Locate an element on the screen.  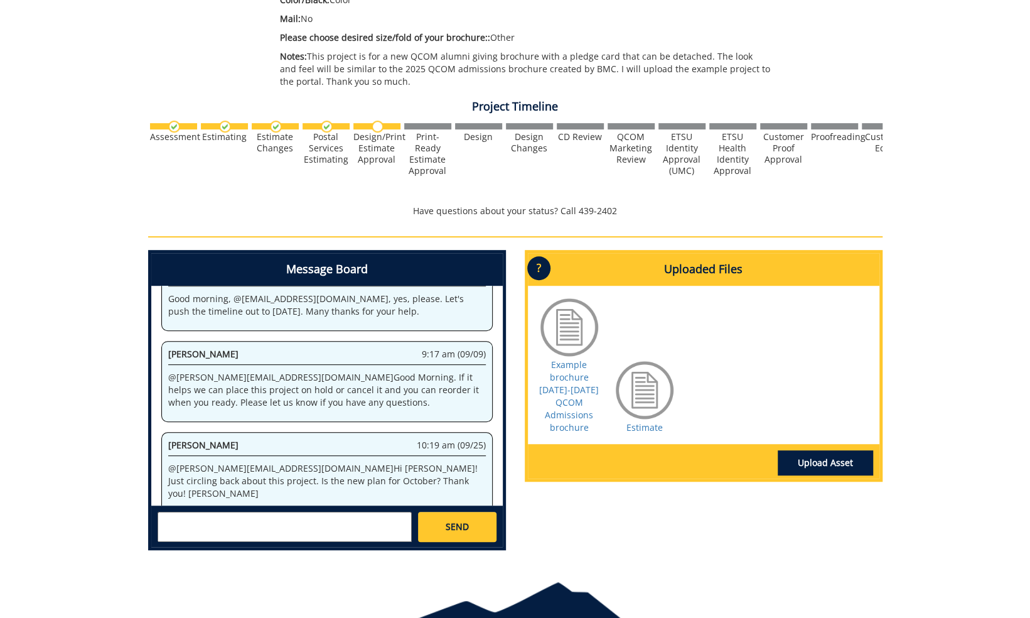
div: Design is located at coordinates (479, 137).